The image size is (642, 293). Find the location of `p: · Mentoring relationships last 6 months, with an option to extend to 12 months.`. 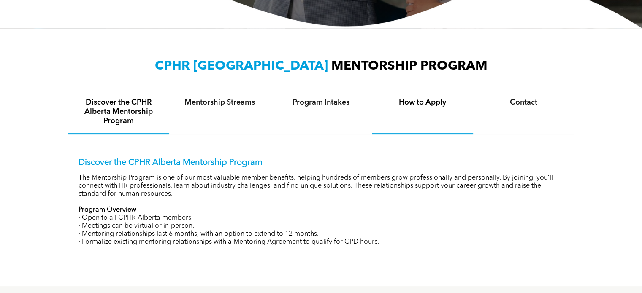

p: · Mentoring relationships last 6 months, with an option to extend to 12 months. is located at coordinates (321, 234).